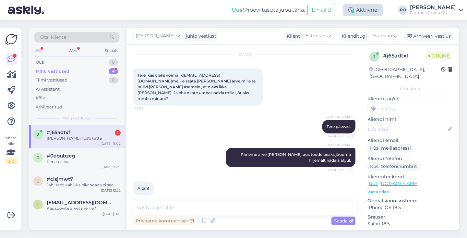  Describe the element at coordinates (411, 158) in the screenshot. I see `p: Kliendi telefon` at that location.